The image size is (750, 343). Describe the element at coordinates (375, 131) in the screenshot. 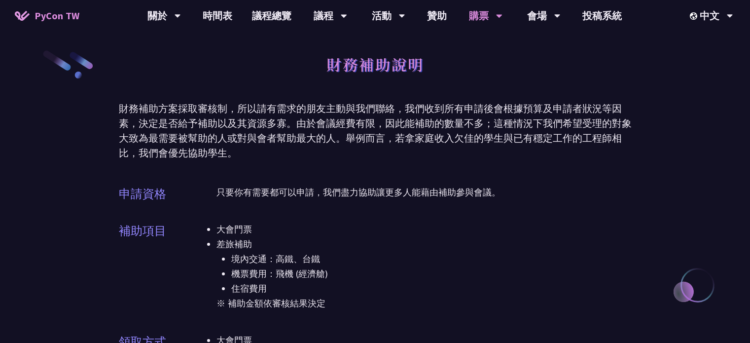

I see `div: 財務補助方案採取審核制，所以請有需求的朋友主動與我們聯絡，我們收到所有申請後會根據預算及申請者狀況等因素，決定是否給予補助以及其資源多寡。由於會議經費有限，因此能補助的數量不多；這種情況下我們希...` at that location.